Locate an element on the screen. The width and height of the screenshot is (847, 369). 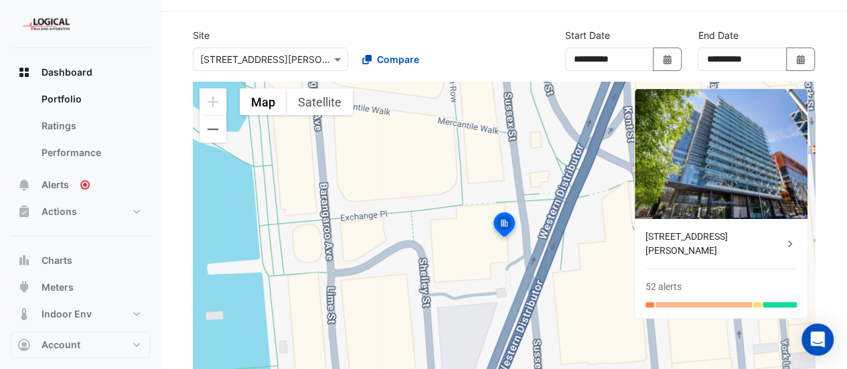
span: Account is located at coordinates (61, 345).